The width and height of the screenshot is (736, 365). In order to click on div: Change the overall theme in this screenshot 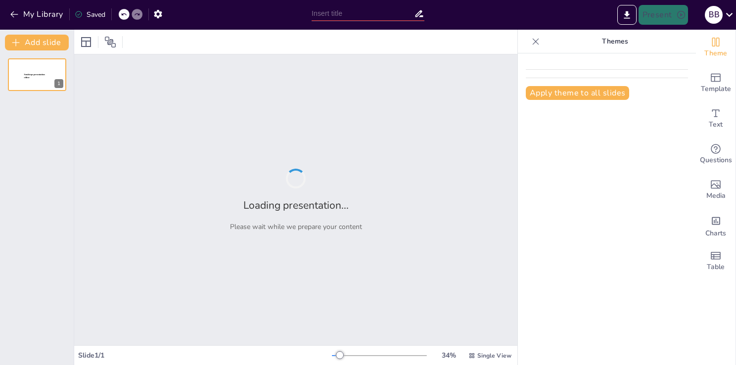, I will do `click(716, 47)`.